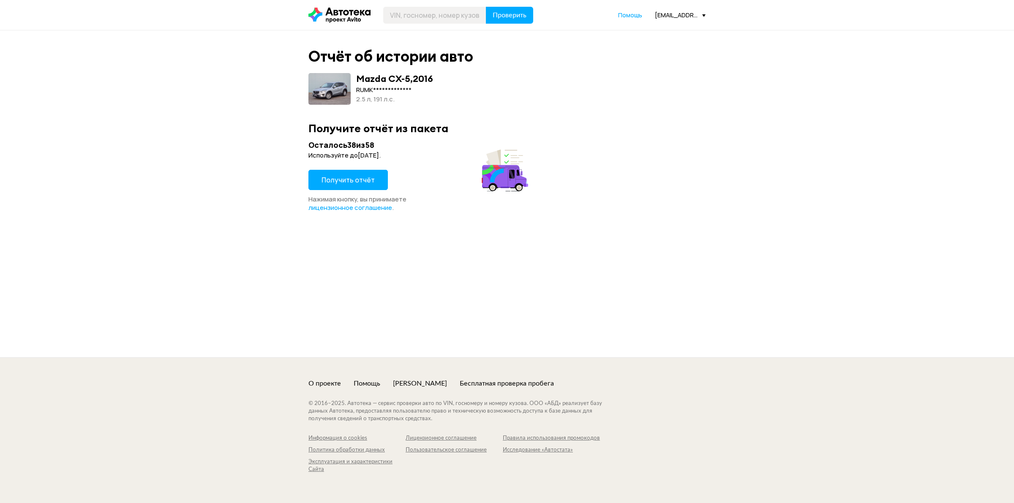 The image size is (1014, 503). What do you see at coordinates (395, 79) in the screenshot?
I see `div: Mazda CX-5 , 2016` at bounding box center [395, 79].